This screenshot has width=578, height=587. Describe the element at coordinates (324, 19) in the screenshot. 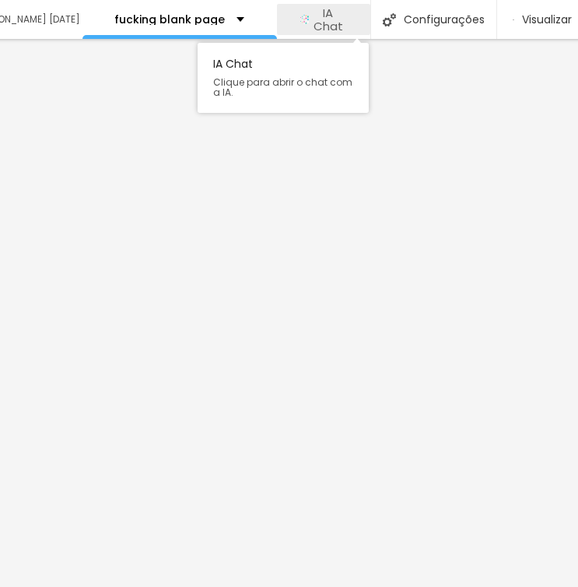

I see `button: AIIA Chat` at that location.